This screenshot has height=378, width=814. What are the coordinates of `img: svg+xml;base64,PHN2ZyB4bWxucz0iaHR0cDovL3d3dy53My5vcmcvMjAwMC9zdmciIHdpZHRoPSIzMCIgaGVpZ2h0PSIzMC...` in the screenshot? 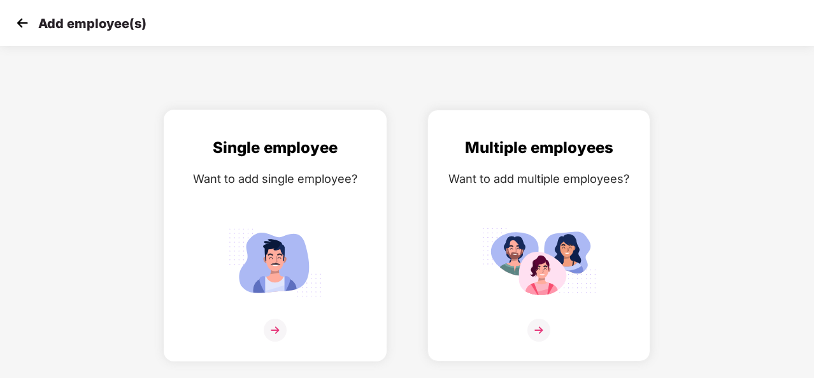 It's located at (22, 23).